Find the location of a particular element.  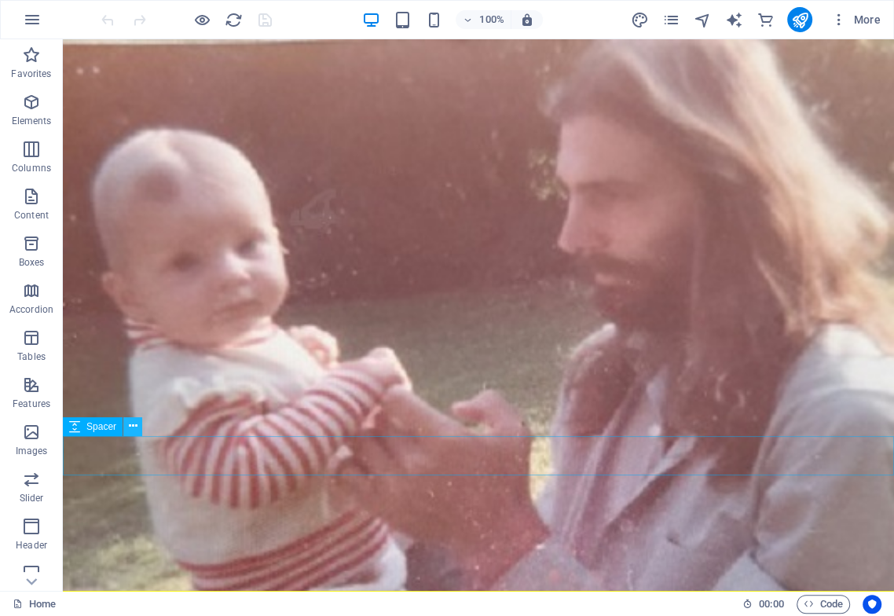

p: Content is located at coordinates (31, 215).